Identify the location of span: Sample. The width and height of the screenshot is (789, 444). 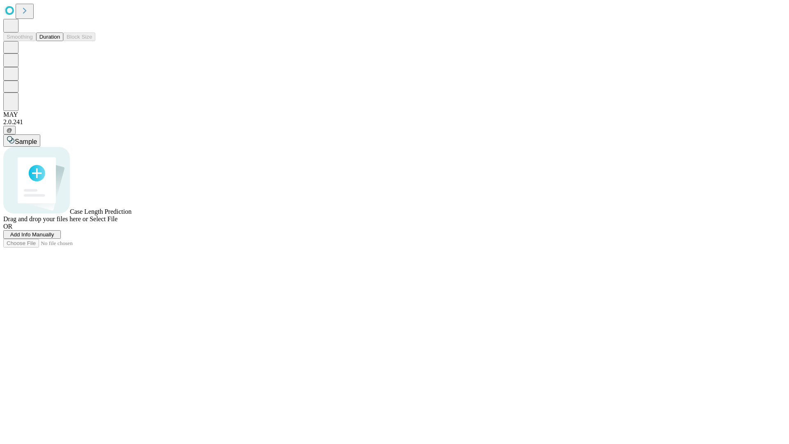
(26, 141).